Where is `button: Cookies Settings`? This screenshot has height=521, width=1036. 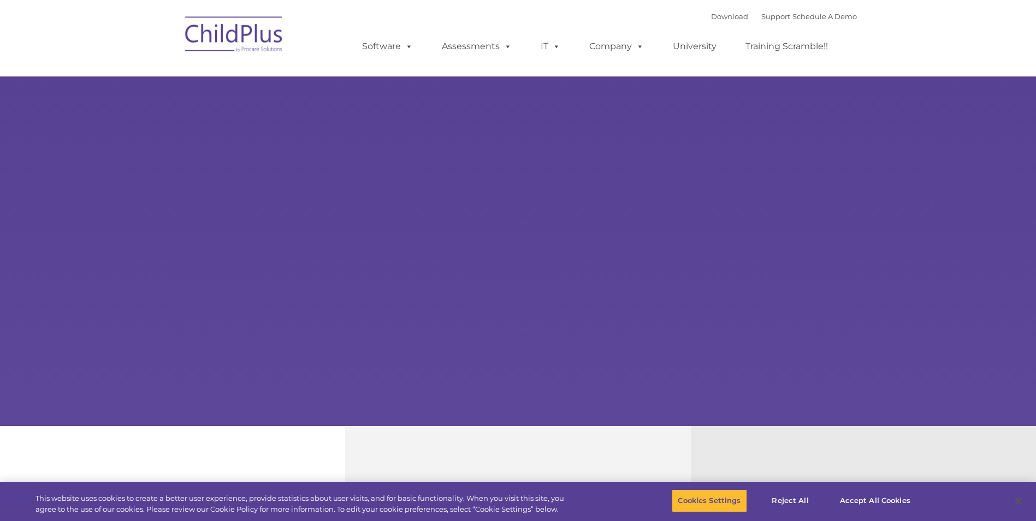
button: Cookies Settings is located at coordinates (709, 501).